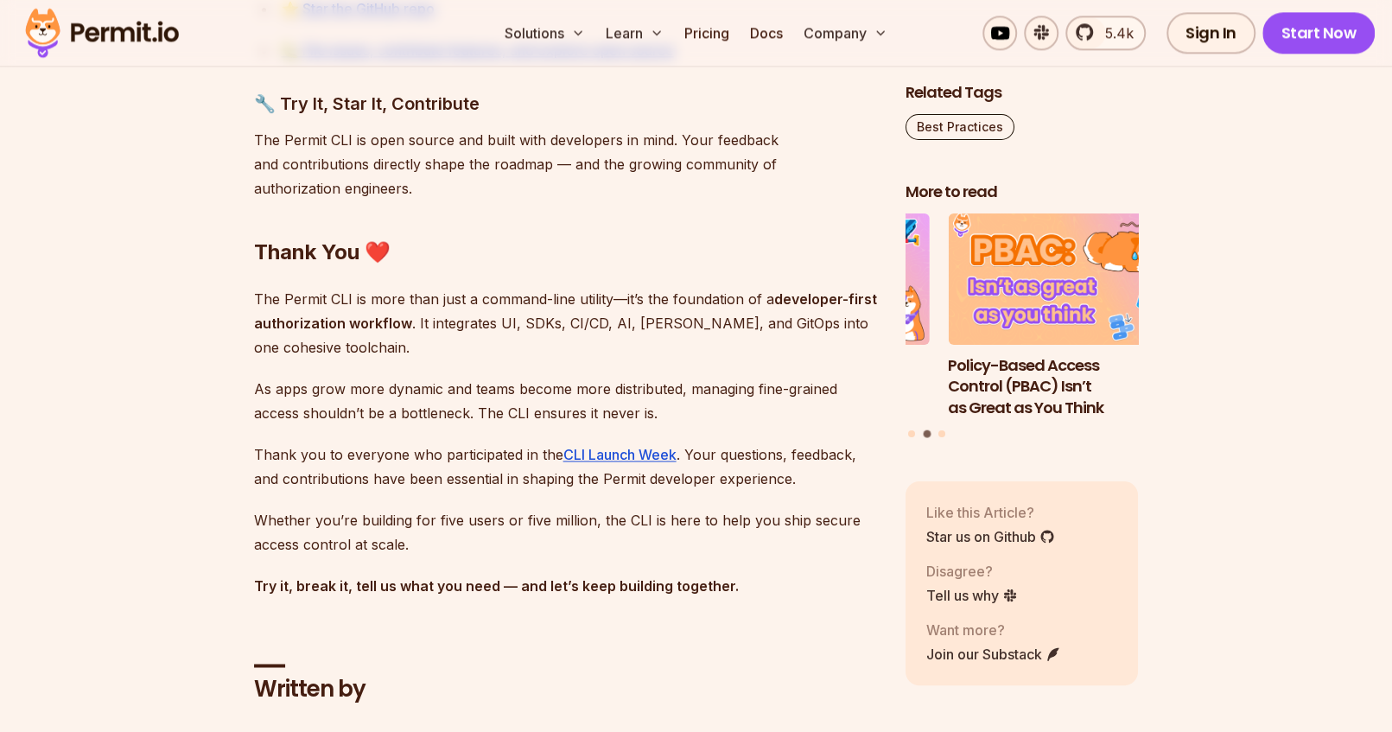  I want to click on p: Whether you’re building for five users or five million, the CLI is here to help you ship secure a..., so click(566, 532).